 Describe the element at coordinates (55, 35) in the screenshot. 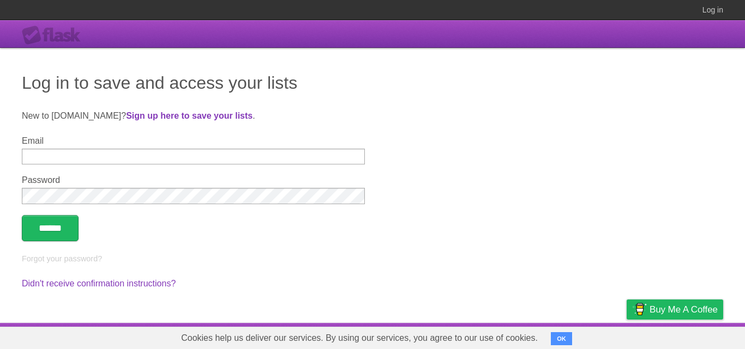

I see `div: Flask` at that location.